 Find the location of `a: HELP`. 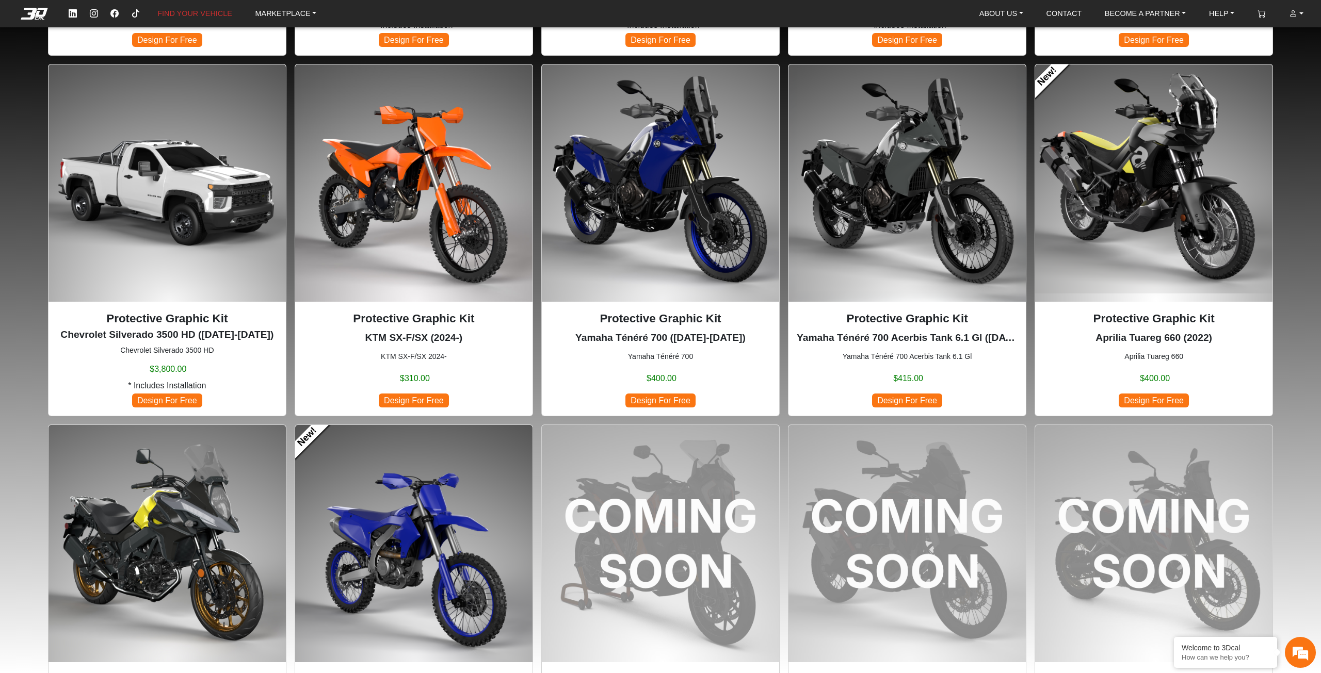

a: HELP is located at coordinates (1221, 13).